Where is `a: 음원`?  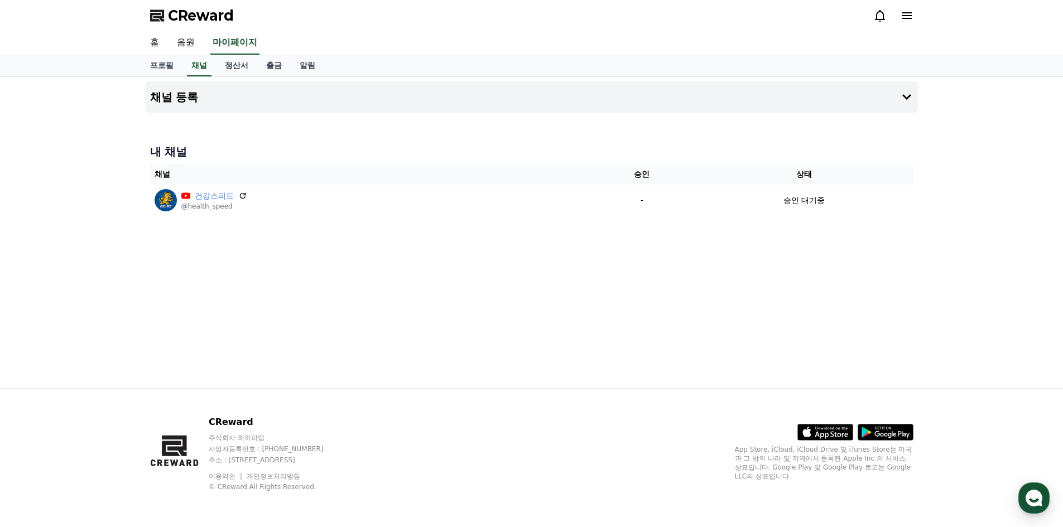 a: 음원 is located at coordinates (186, 43).